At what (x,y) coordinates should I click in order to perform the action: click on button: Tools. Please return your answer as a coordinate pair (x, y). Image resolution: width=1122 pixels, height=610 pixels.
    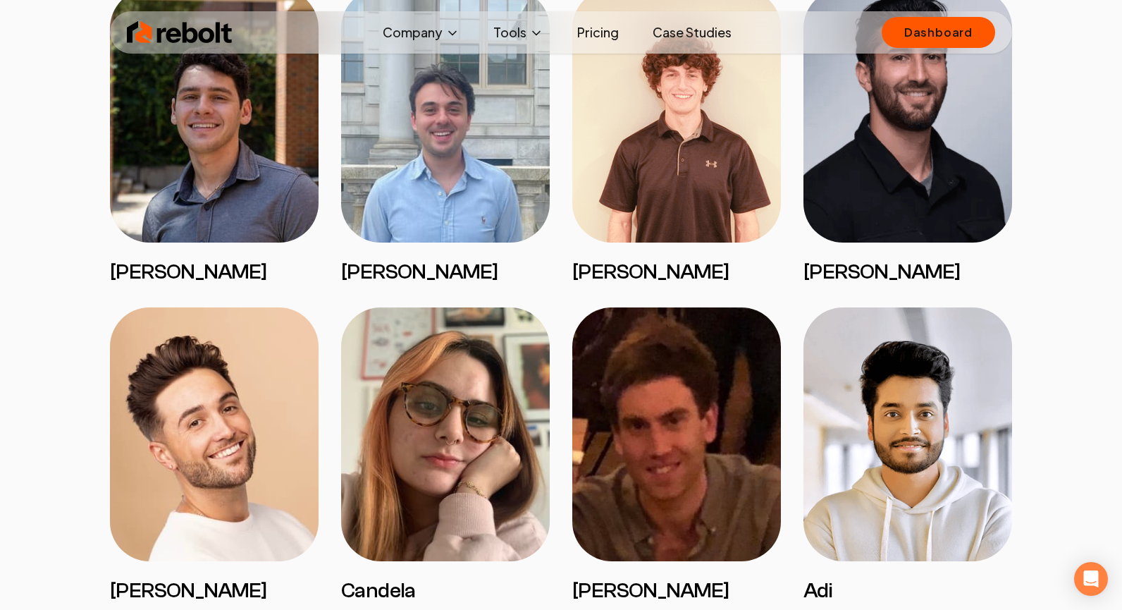
    Looking at the image, I should click on (518, 32).